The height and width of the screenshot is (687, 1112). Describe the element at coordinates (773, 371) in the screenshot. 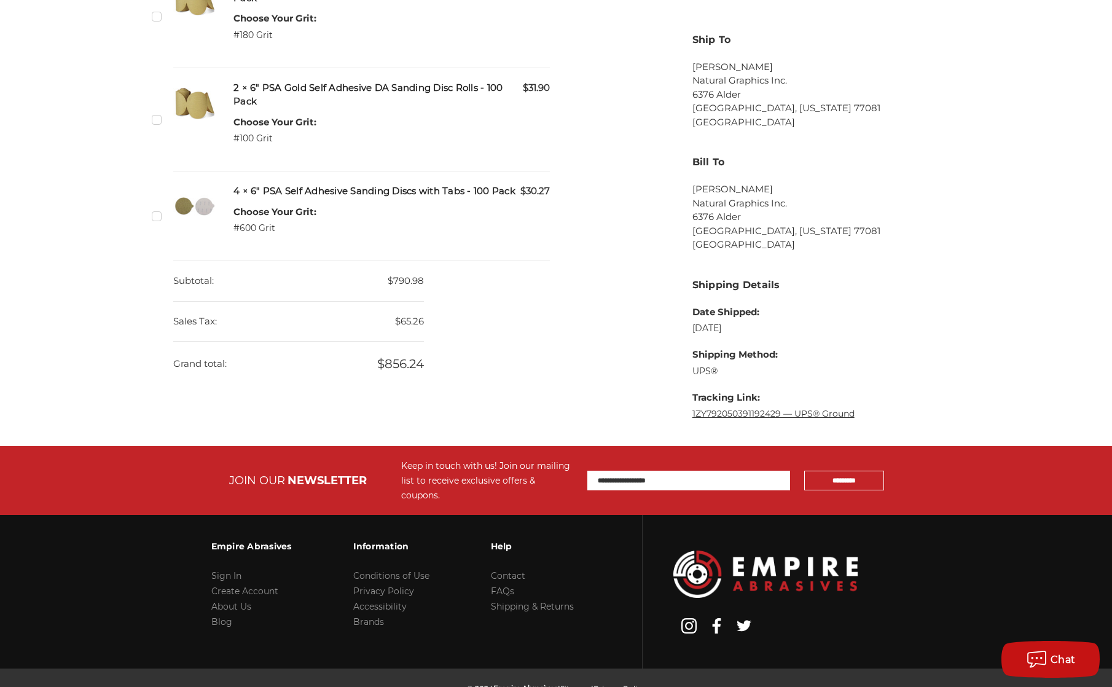

I see `dd: UPS®` at that location.